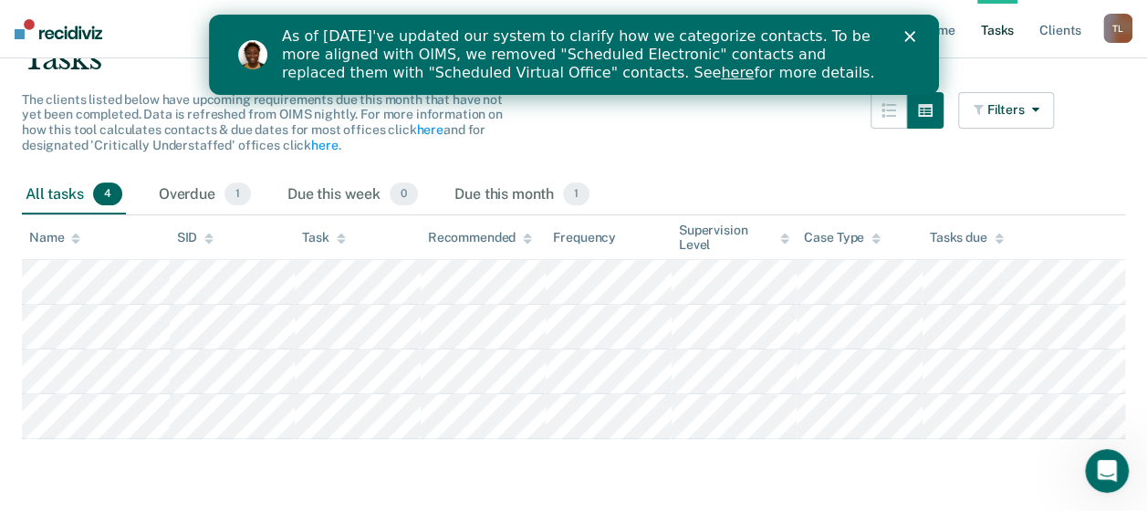  I want to click on div: Due this week0, so click(352, 195).